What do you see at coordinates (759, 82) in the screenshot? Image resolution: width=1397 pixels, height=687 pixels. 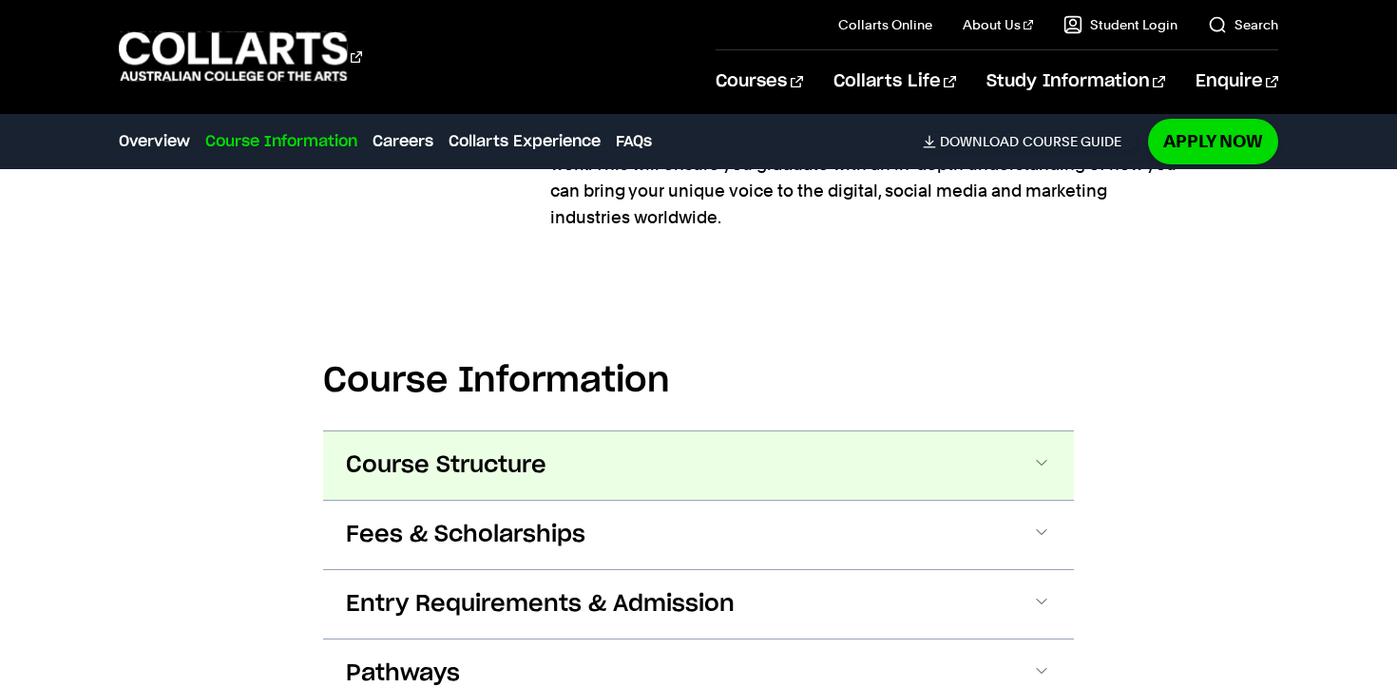 I see `a: Courses` at bounding box center [759, 82].